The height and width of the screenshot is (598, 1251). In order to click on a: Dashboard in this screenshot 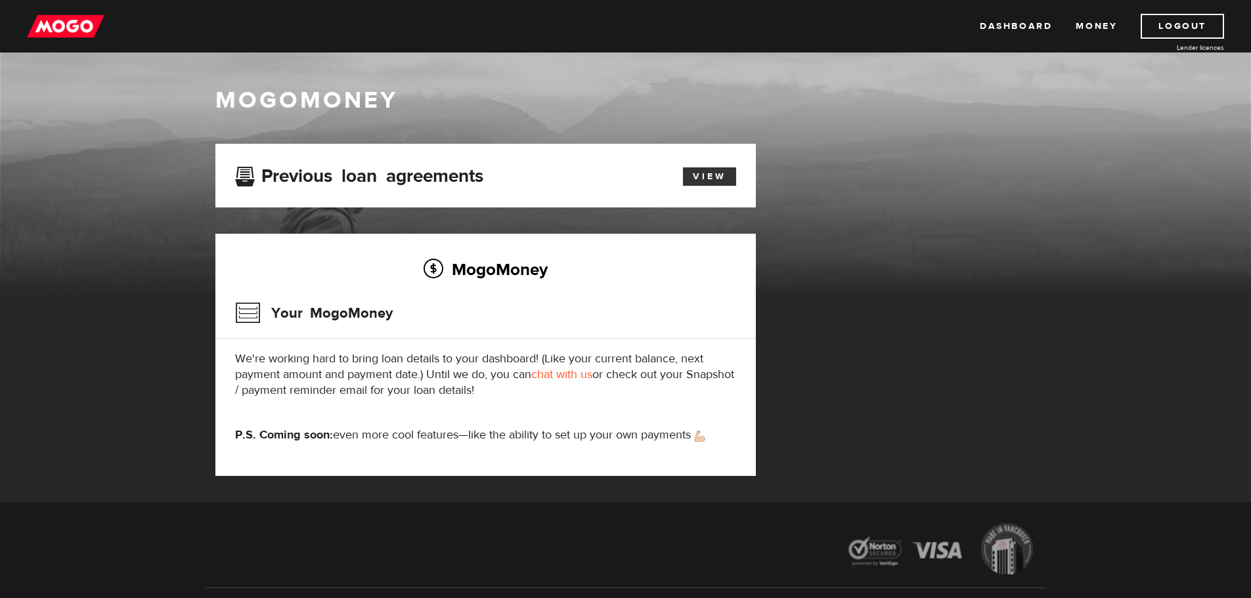, I will do `click(1016, 26)`.